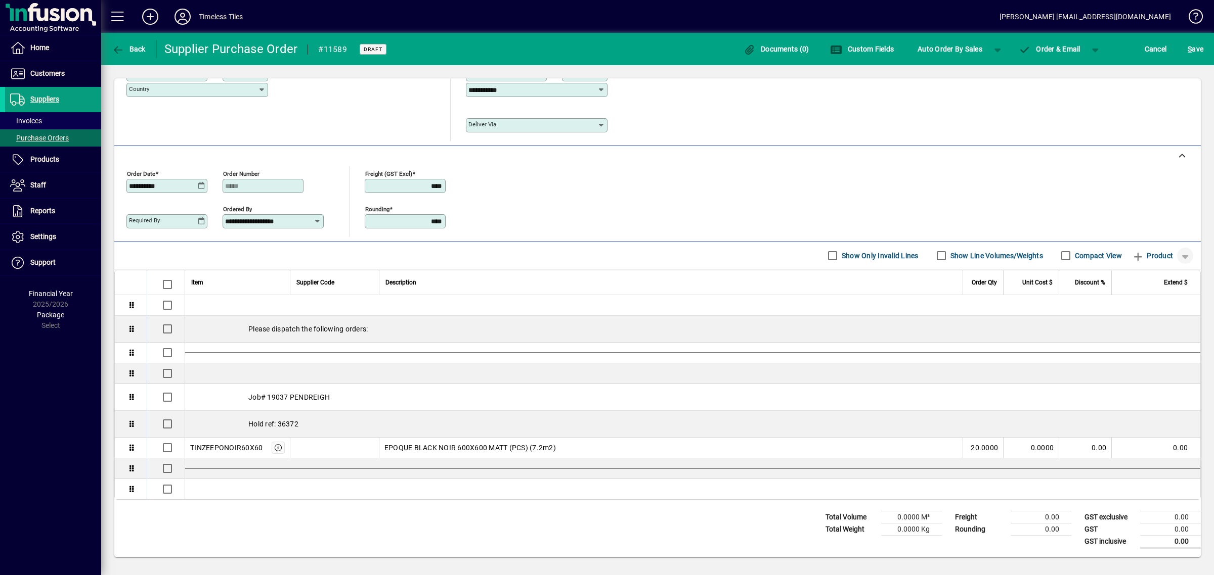 The height and width of the screenshot is (575, 1214). What do you see at coordinates (183, 17) in the screenshot?
I see `button: Profile` at bounding box center [183, 17].